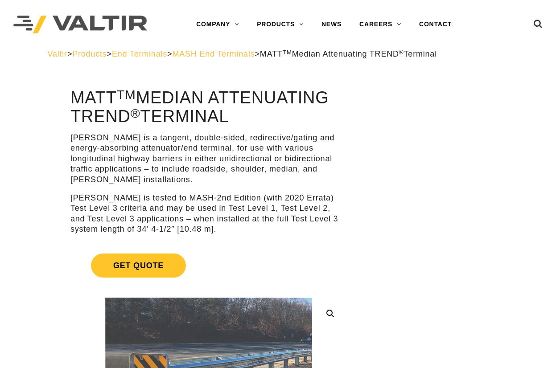 The height and width of the screenshot is (368, 556). I want to click on img: Valtir, so click(80, 25).